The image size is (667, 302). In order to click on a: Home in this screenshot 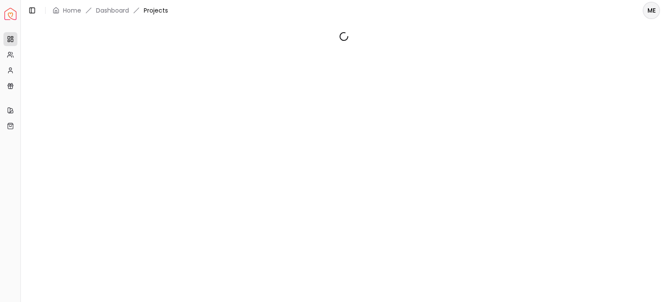, I will do `click(72, 10)`.